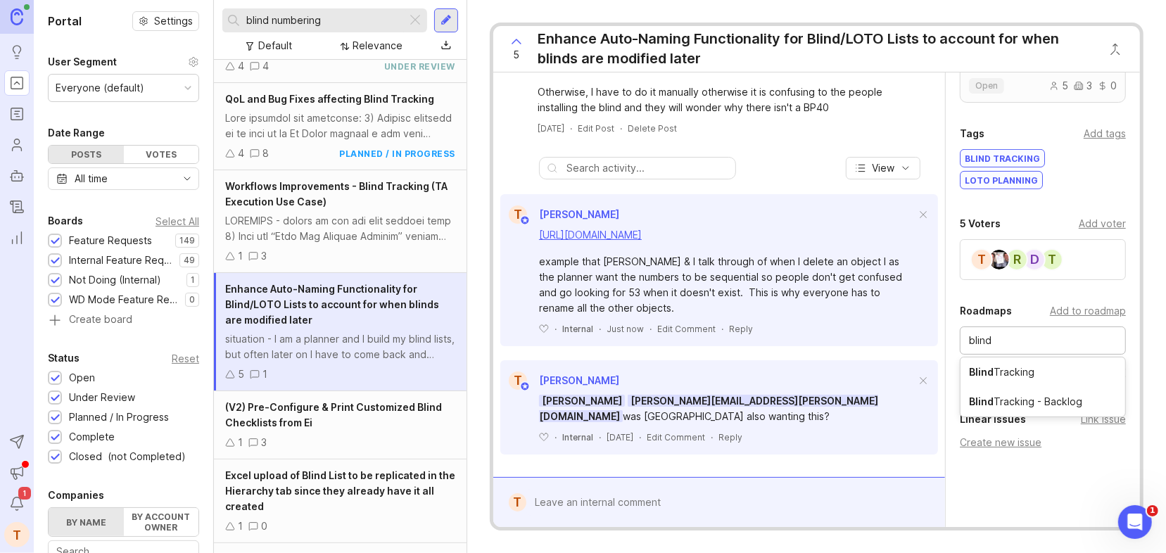 The image size is (1166, 553). I want to click on h1: Portal, so click(65, 21).